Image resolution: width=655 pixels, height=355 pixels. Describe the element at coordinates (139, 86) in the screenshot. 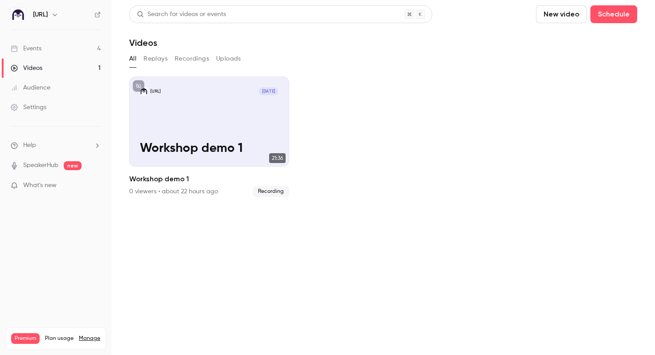

I see `button: unpublished` at that location.